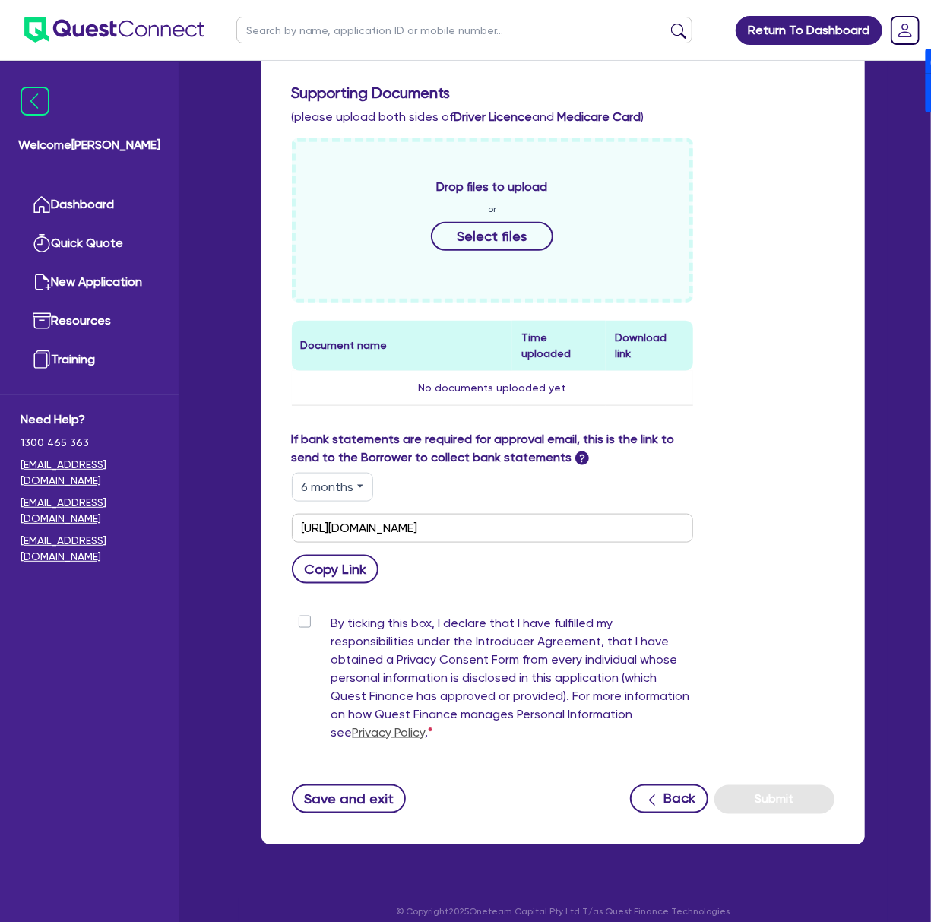 The width and height of the screenshot is (931, 922). I want to click on a: Resources, so click(89, 321).